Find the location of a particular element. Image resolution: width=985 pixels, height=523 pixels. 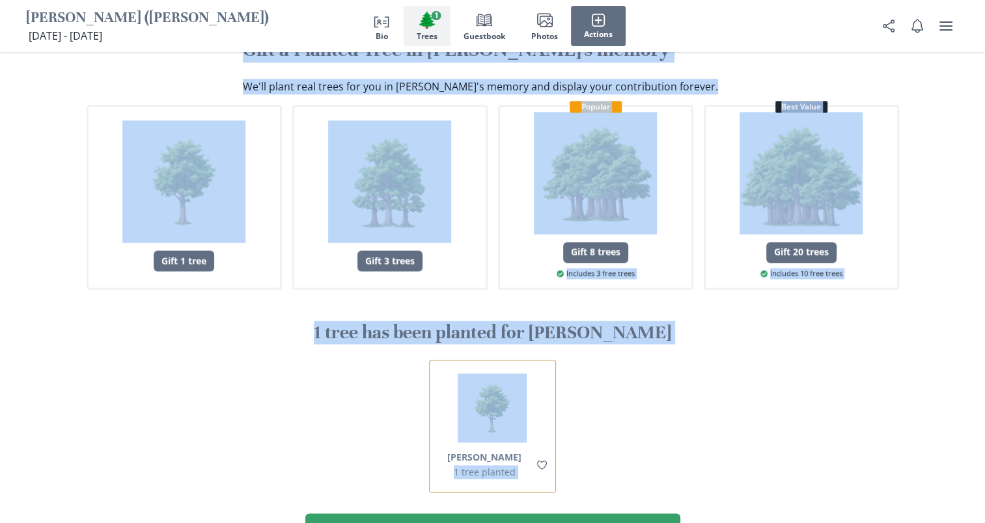

button: Like is located at coordinates (542, 465).